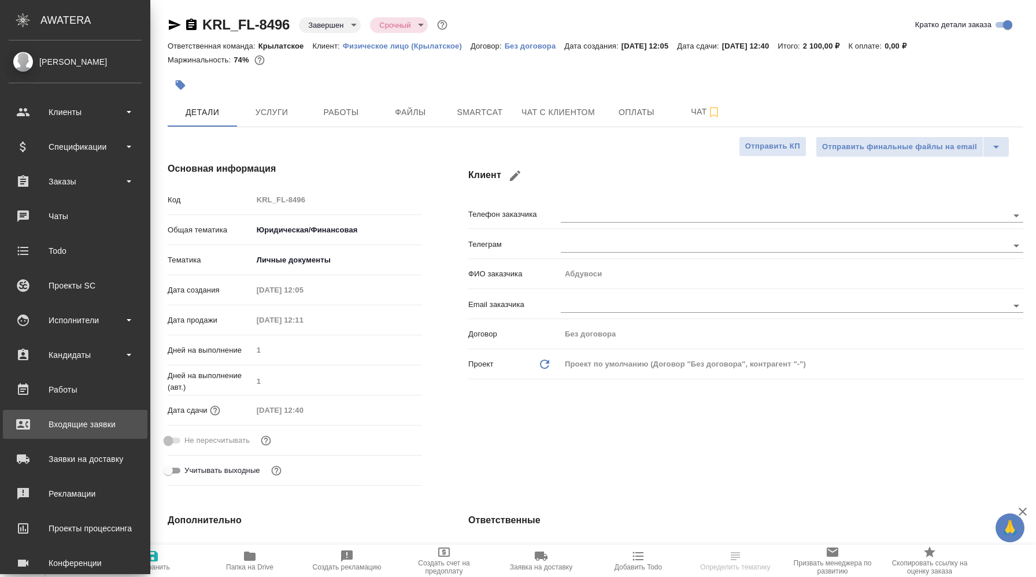 The width and height of the screenshot is (1036, 577). I want to click on p: Дней на выполнение (авт.), so click(210, 382).